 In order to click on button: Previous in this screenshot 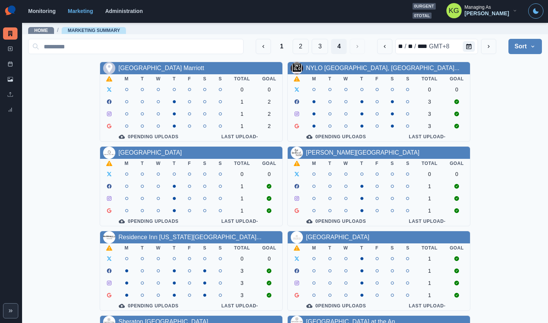, I will do `click(263, 46)`.